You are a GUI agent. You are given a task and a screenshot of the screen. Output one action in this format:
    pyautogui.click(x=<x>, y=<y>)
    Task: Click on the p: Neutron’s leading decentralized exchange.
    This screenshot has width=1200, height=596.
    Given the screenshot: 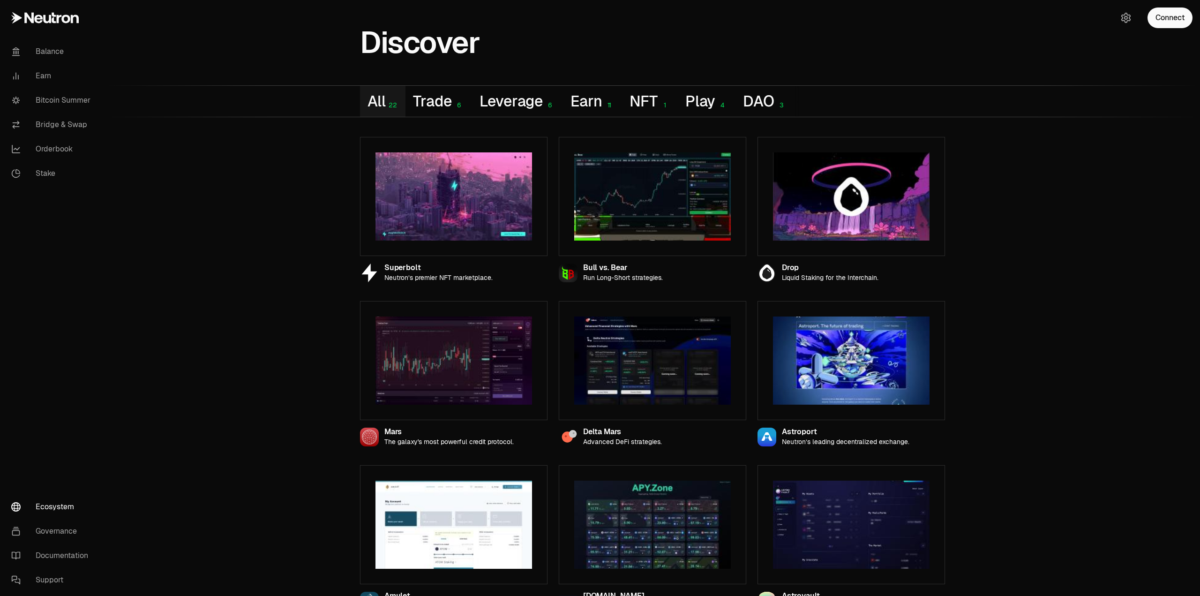 What is the action you would take?
    pyautogui.click(x=846, y=442)
    